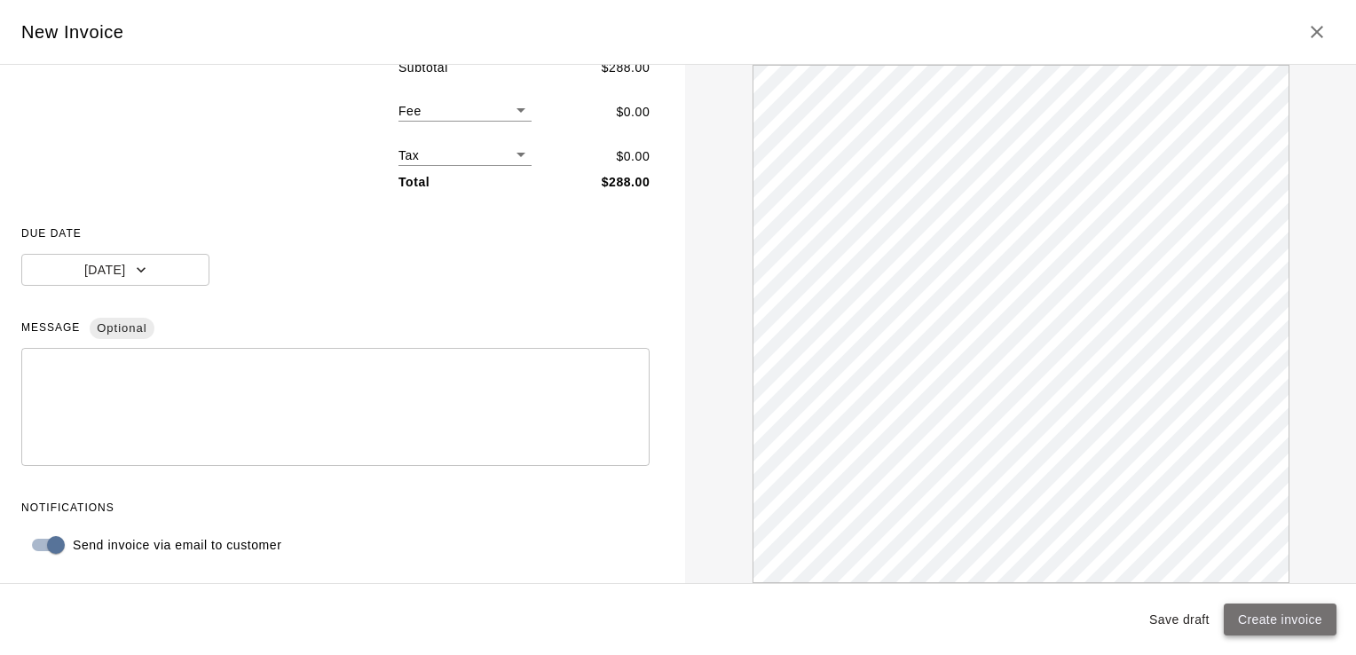  I want to click on span: DUE DATE, so click(335, 234).